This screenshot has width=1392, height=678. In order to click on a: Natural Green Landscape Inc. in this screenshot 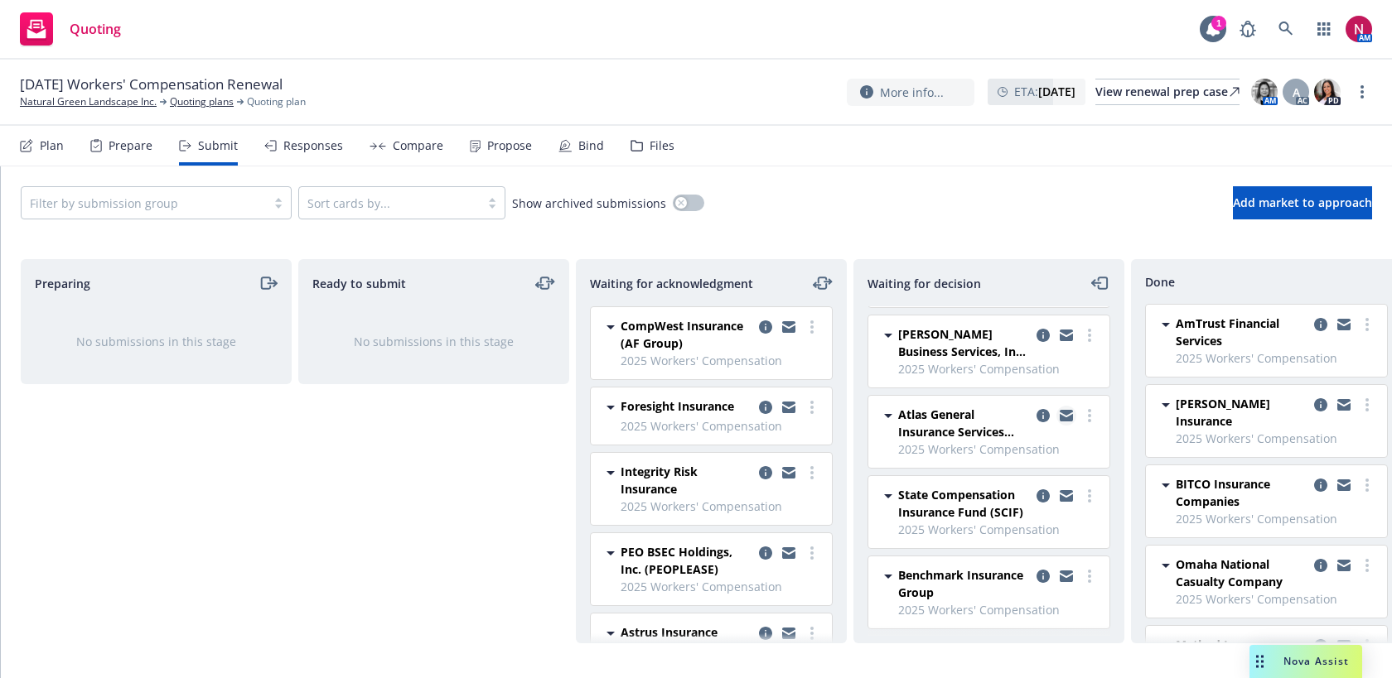, I will do `click(88, 102)`.